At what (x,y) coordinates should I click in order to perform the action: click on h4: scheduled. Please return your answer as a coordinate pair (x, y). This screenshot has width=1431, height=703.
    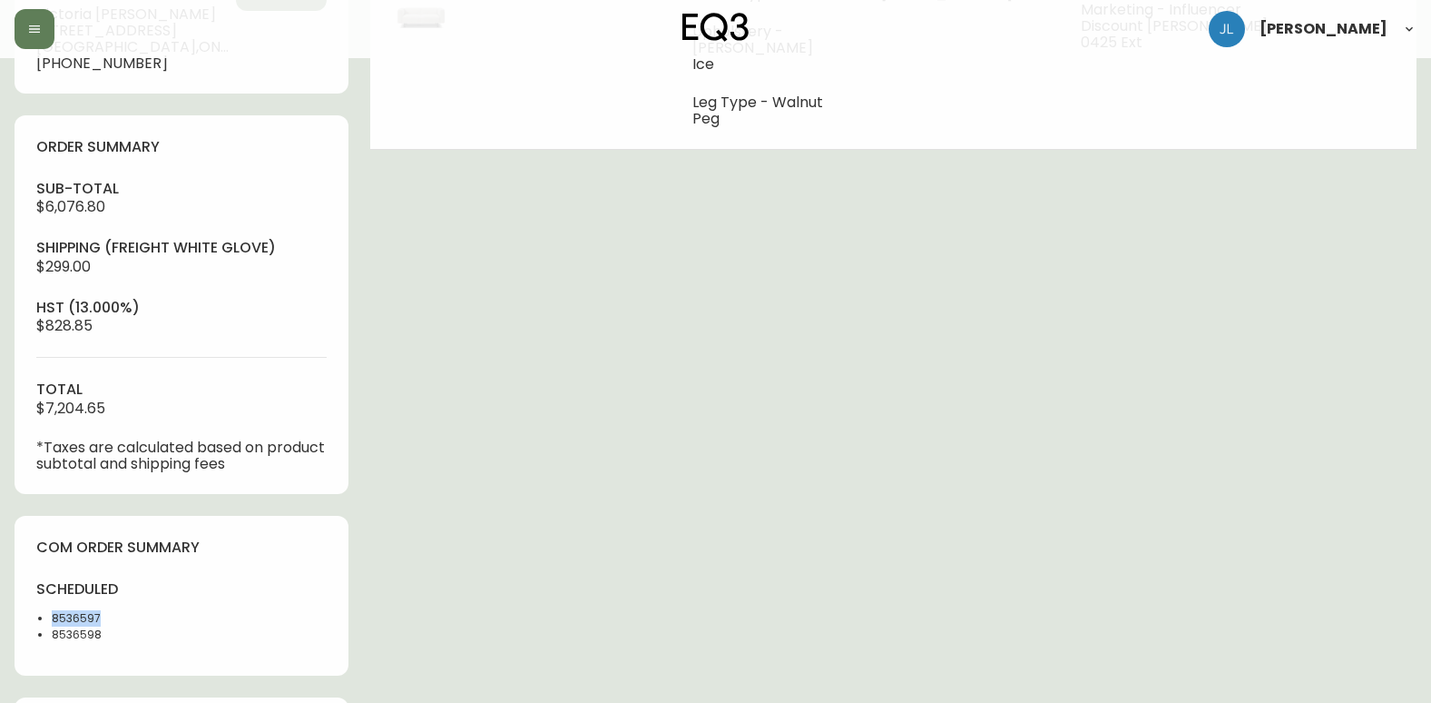
    Looking at the image, I should click on (103, 589).